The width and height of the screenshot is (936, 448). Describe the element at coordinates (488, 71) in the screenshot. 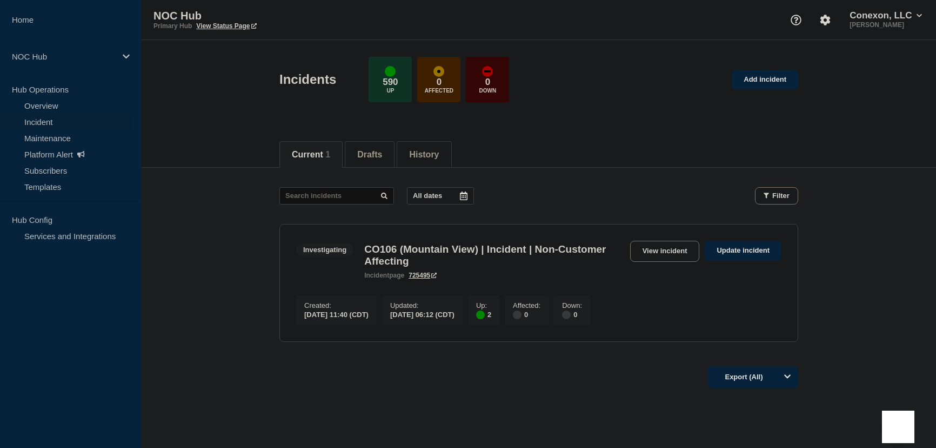

I see `div: down` at that location.